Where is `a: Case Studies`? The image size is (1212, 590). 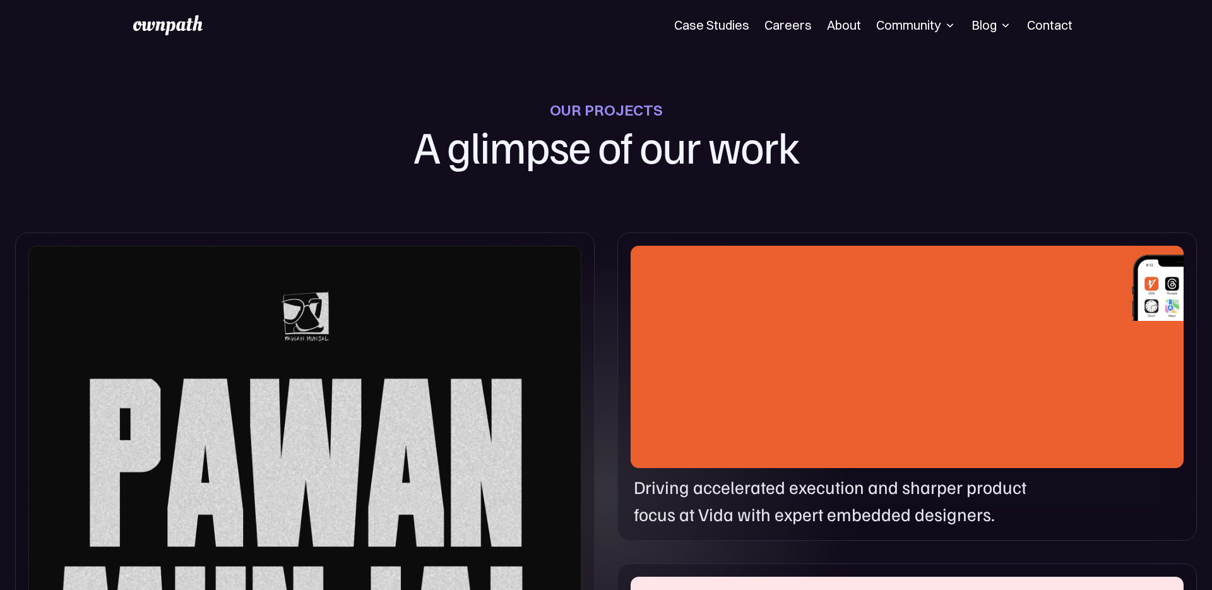 a: Case Studies is located at coordinates (712, 25).